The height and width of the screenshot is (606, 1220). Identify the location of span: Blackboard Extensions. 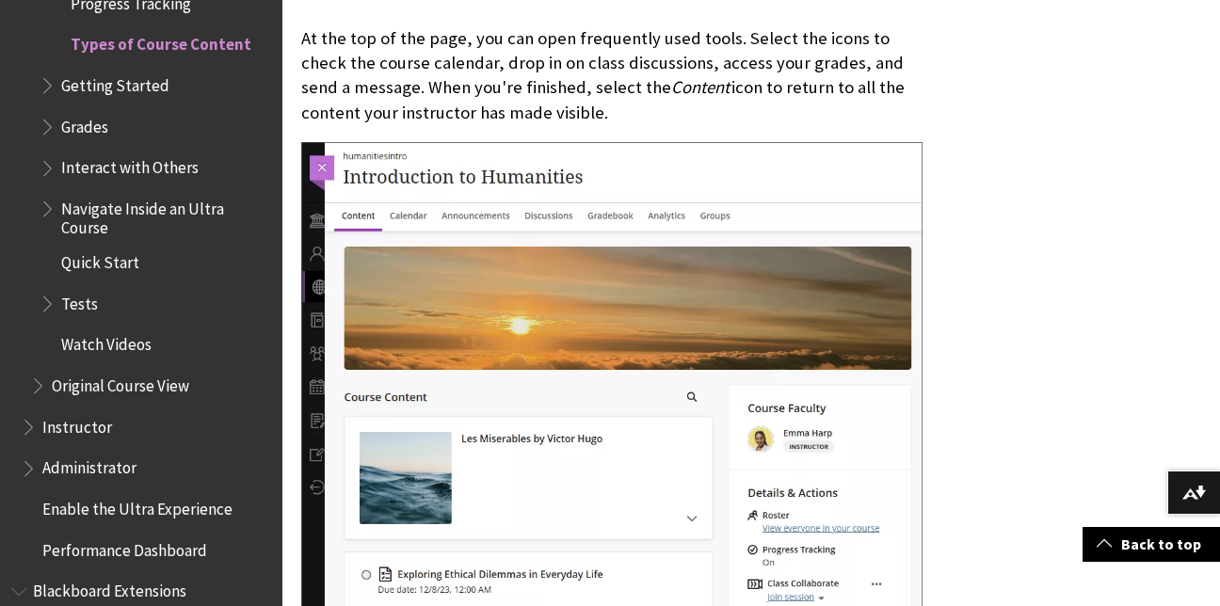
(109, 588).